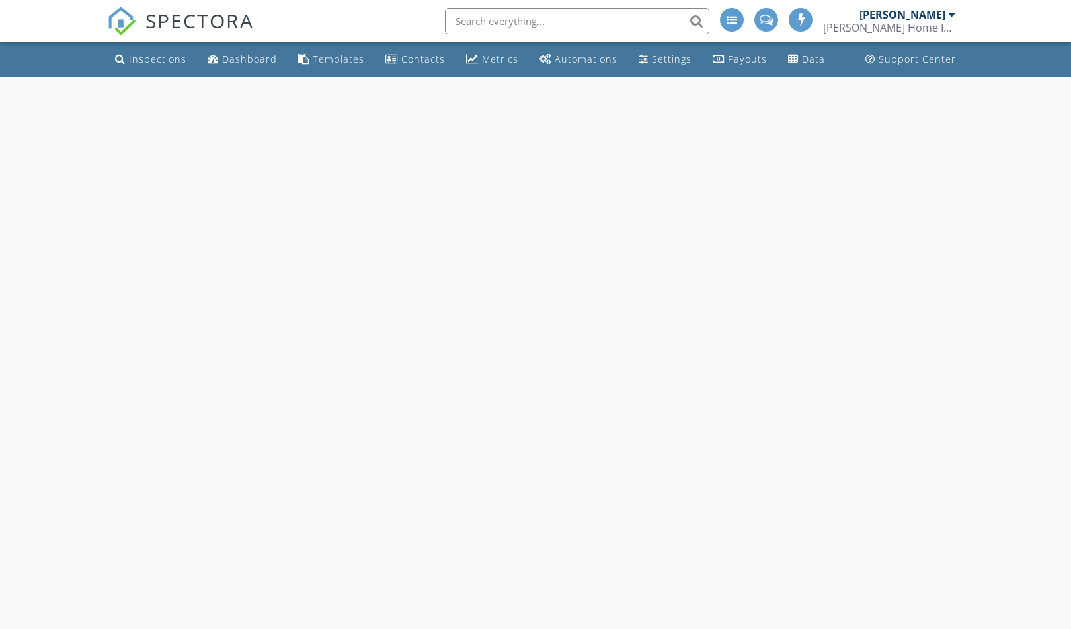 Image resolution: width=1071 pixels, height=629 pixels. I want to click on a: Payouts, so click(740, 59).